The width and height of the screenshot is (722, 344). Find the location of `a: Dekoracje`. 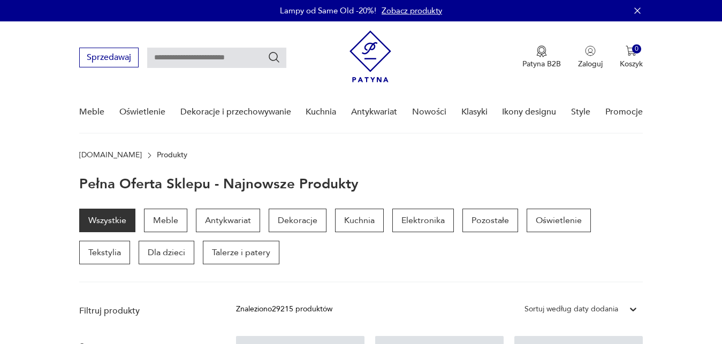

a: Dekoracje is located at coordinates (298, 221).